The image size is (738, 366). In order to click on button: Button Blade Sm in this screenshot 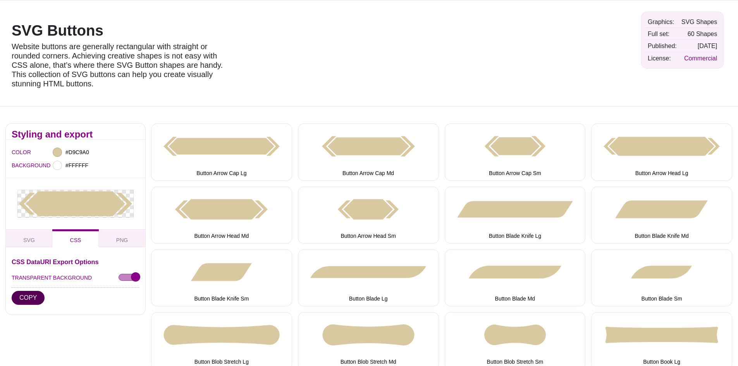, I will do `click(662, 278)`.